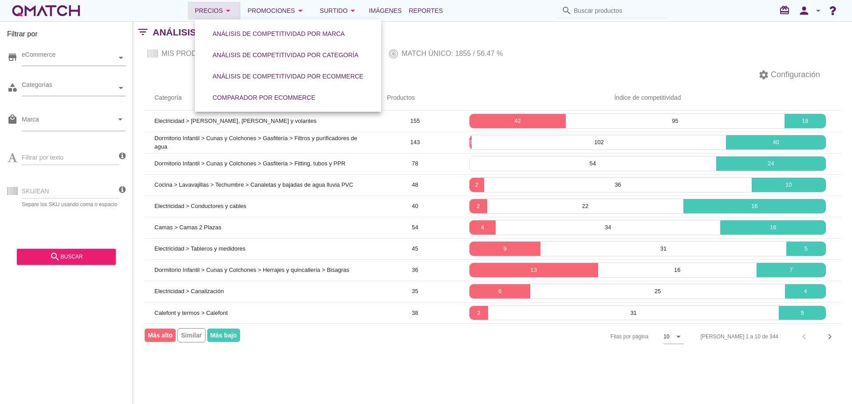 The height and width of the screenshot is (404, 852). What do you see at coordinates (385, 11) in the screenshot?
I see `span: Imágenes` at bounding box center [385, 11].